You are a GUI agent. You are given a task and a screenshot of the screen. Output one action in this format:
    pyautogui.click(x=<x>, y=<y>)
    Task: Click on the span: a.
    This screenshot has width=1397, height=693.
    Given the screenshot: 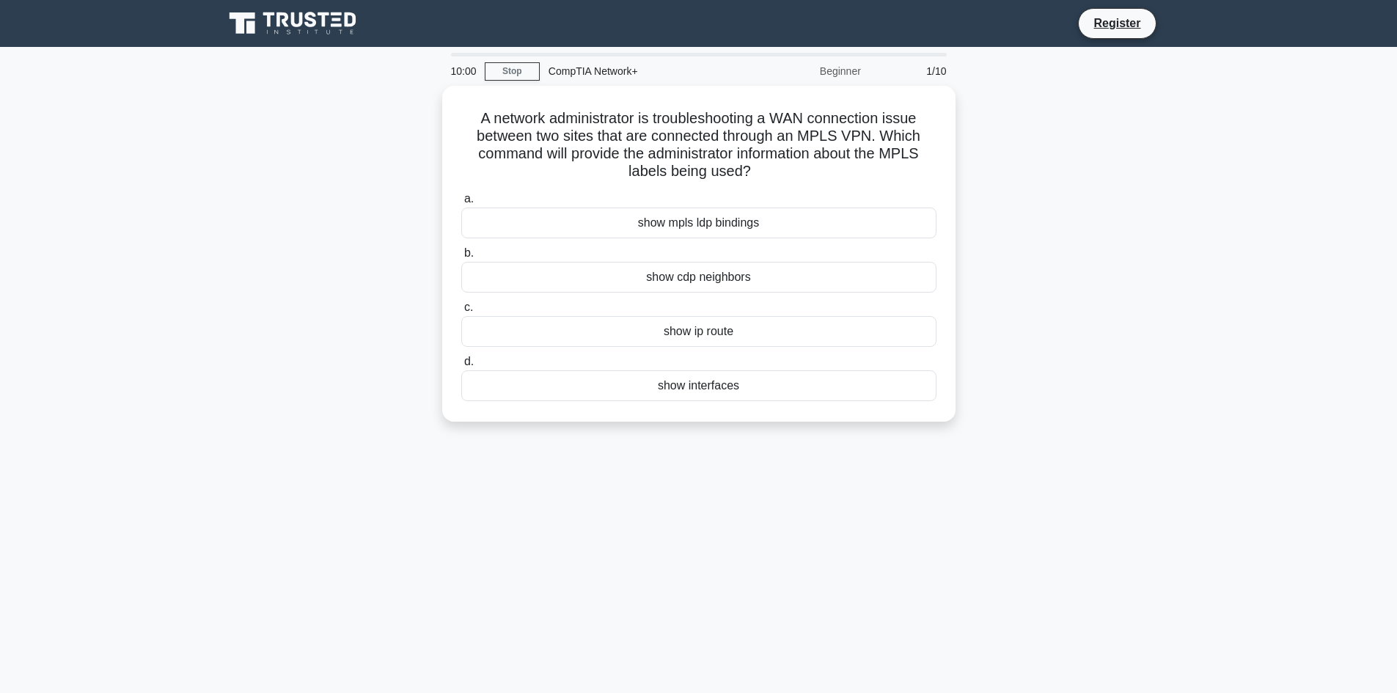 What is the action you would take?
    pyautogui.click(x=469, y=198)
    